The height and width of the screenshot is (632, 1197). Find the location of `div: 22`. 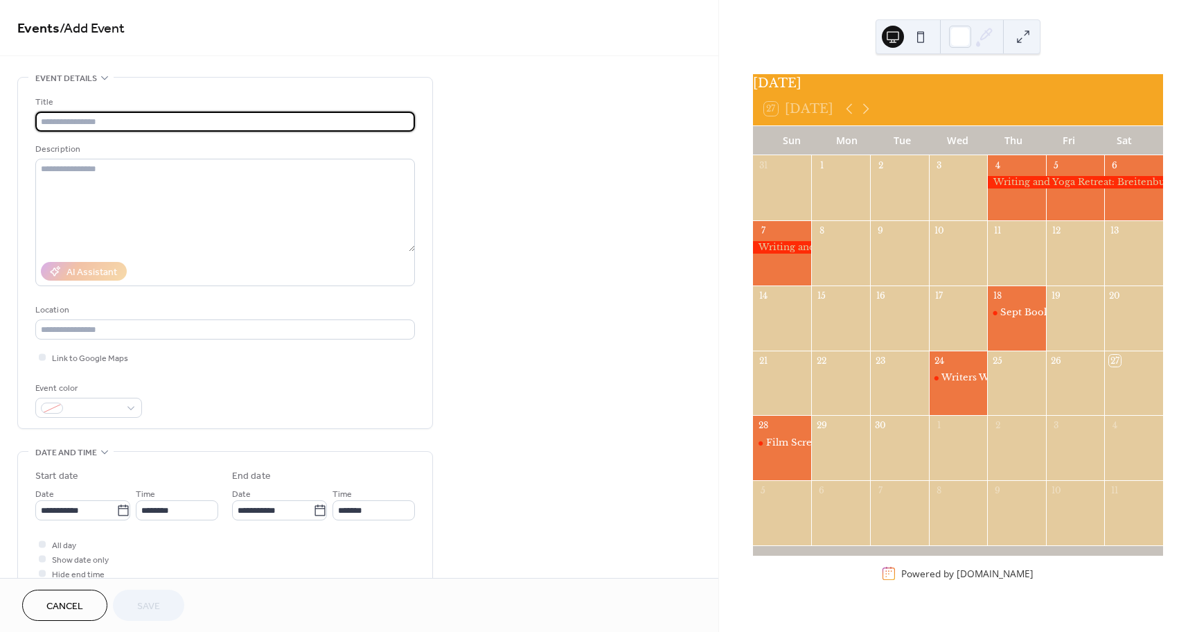

div: 22 is located at coordinates (822, 360).